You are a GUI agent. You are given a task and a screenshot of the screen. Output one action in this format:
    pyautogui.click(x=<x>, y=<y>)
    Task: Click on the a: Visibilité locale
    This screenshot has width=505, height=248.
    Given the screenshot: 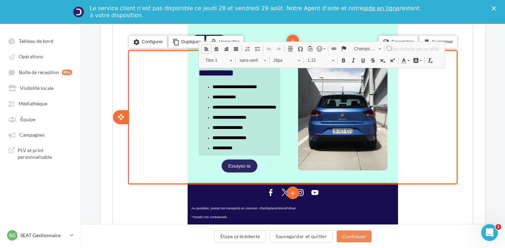 What is the action you would take?
    pyautogui.click(x=40, y=88)
    